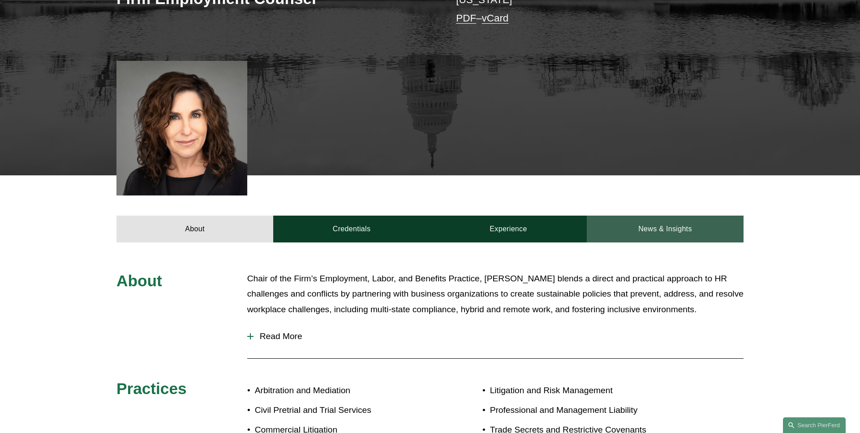  What do you see at coordinates (352, 229) in the screenshot?
I see `a: Credentials` at bounding box center [352, 229].